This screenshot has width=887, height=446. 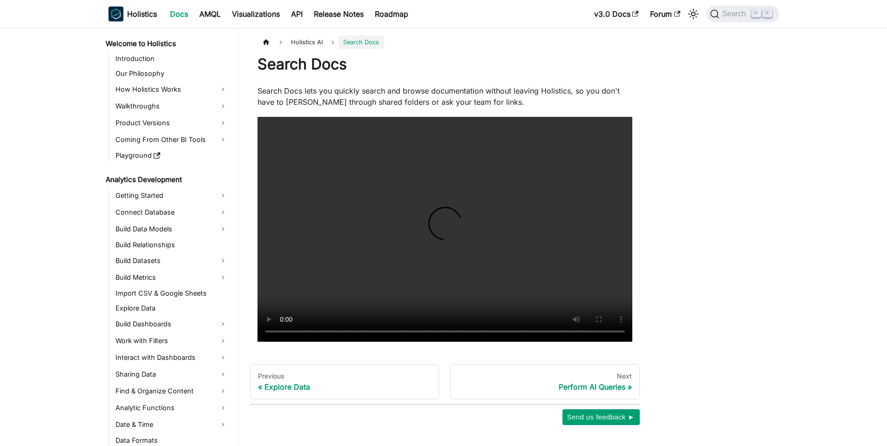 What do you see at coordinates (545, 387) in the screenshot?
I see `div: Perform AI Queries` at bounding box center [545, 387].